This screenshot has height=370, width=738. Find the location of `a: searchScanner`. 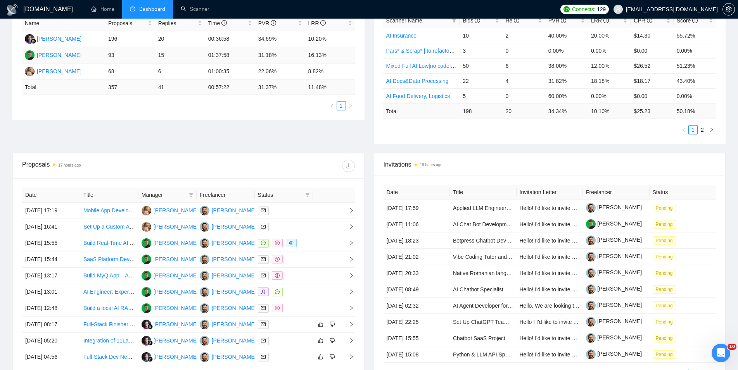

a: searchScanner is located at coordinates (195, 9).